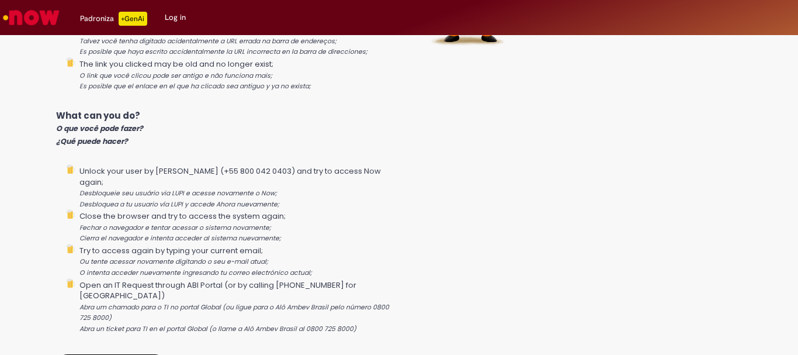 The height and width of the screenshot is (355, 798). What do you see at coordinates (178, 193) in the screenshot?
I see `i: Desbloqueie seu usuário via LUPI e acesse novamente o Now;` at bounding box center [178, 193].